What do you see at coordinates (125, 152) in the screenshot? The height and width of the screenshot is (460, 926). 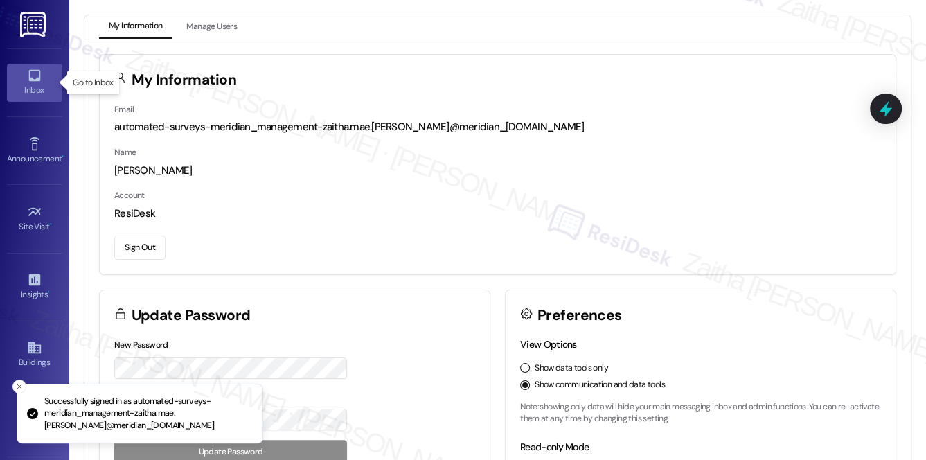 I see `label: Name` at bounding box center [125, 152].